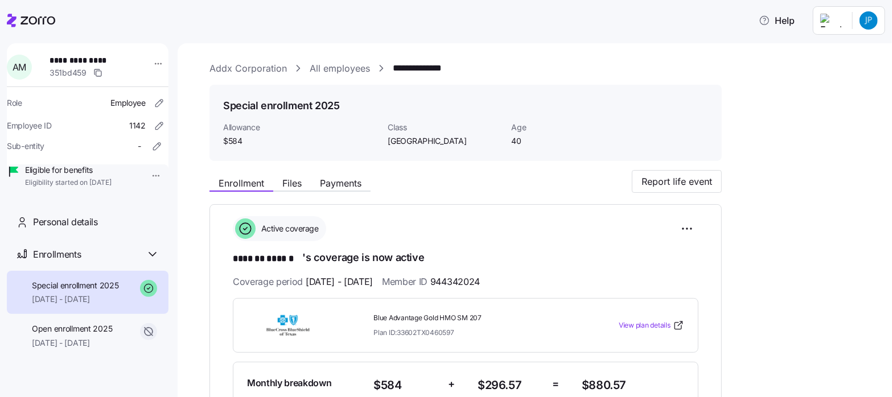 Image resolution: width=892 pixels, height=397 pixels. I want to click on a: All employees, so click(340, 68).